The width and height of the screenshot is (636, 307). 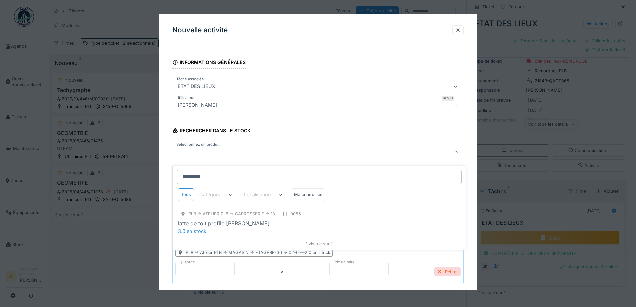 I want to click on div: Localisation, so click(x=262, y=194).